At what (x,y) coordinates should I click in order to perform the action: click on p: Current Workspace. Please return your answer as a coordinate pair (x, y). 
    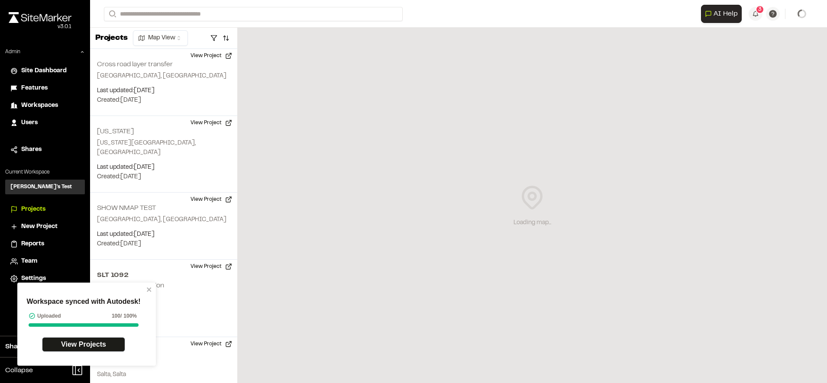
    Looking at the image, I should click on (45, 172).